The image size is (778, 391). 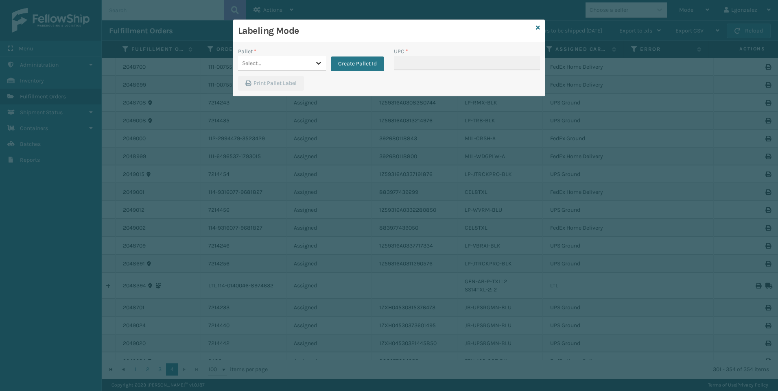 What do you see at coordinates (271, 83) in the screenshot?
I see `button: Print Pallet Label` at bounding box center [271, 83].